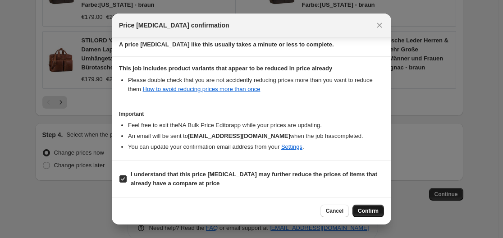 This screenshot has width=503, height=238. I want to click on b: This job includes product variants that appear to be reduced in price already, so click(225, 68).